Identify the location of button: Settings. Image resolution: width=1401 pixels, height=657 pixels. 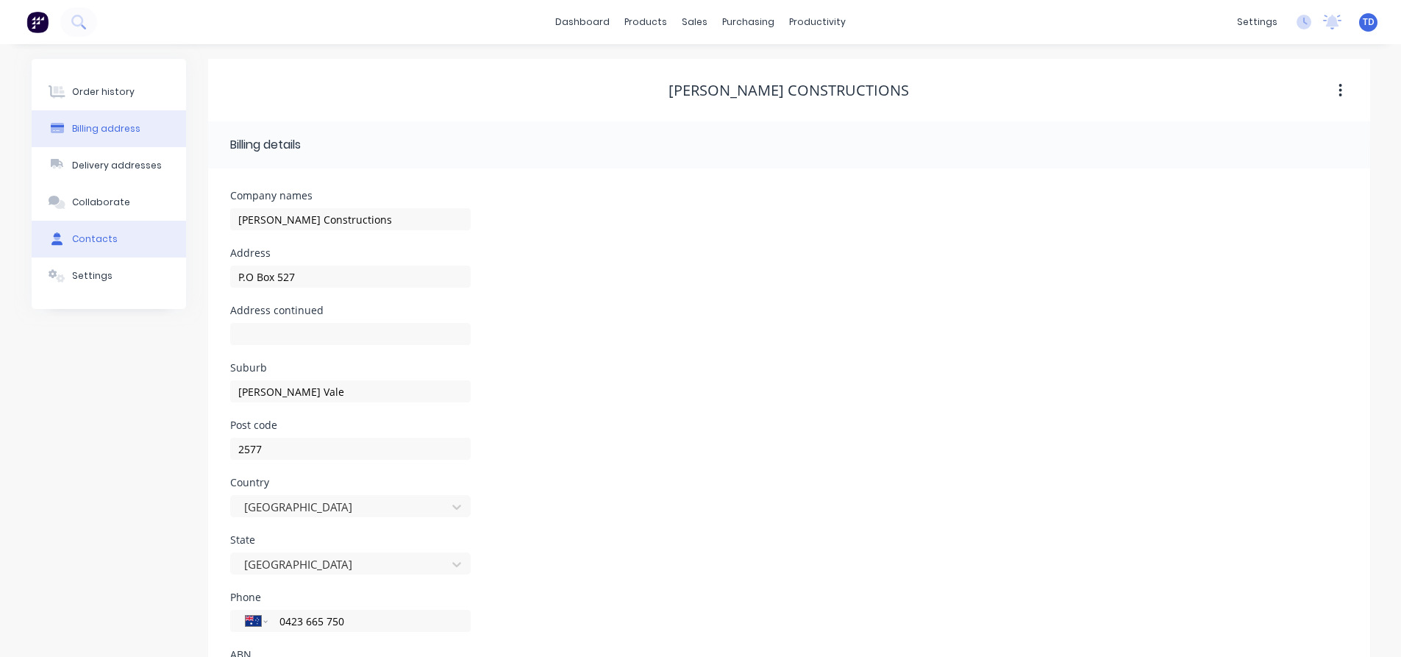
(109, 276).